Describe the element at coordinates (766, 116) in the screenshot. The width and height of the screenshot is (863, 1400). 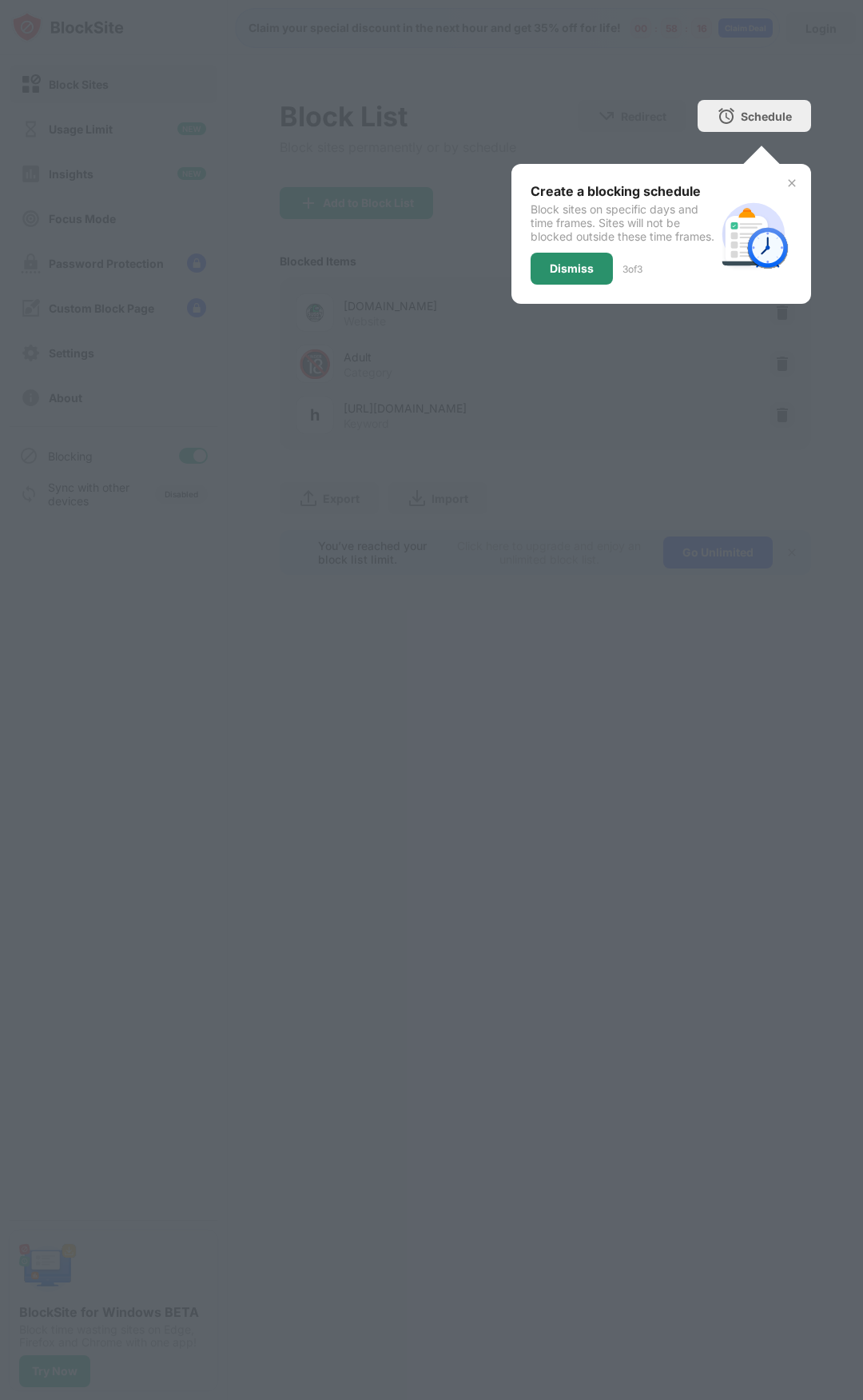
I see `div: Schedule` at that location.